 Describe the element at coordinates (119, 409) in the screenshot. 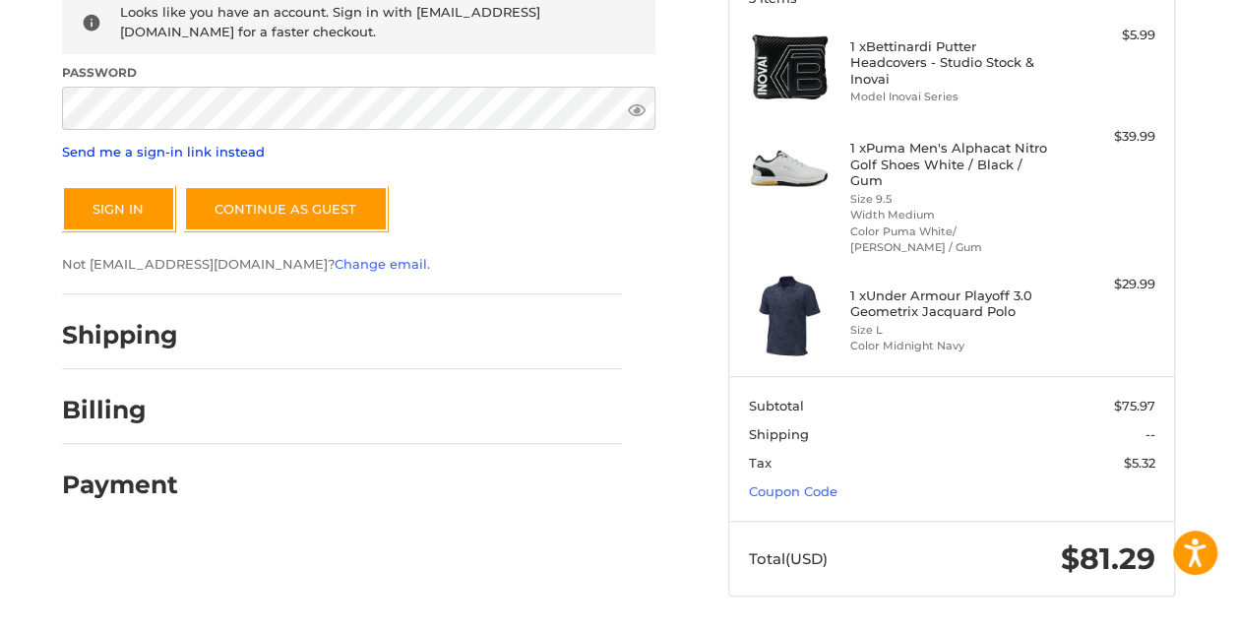

I see `h2: Billing` at that location.